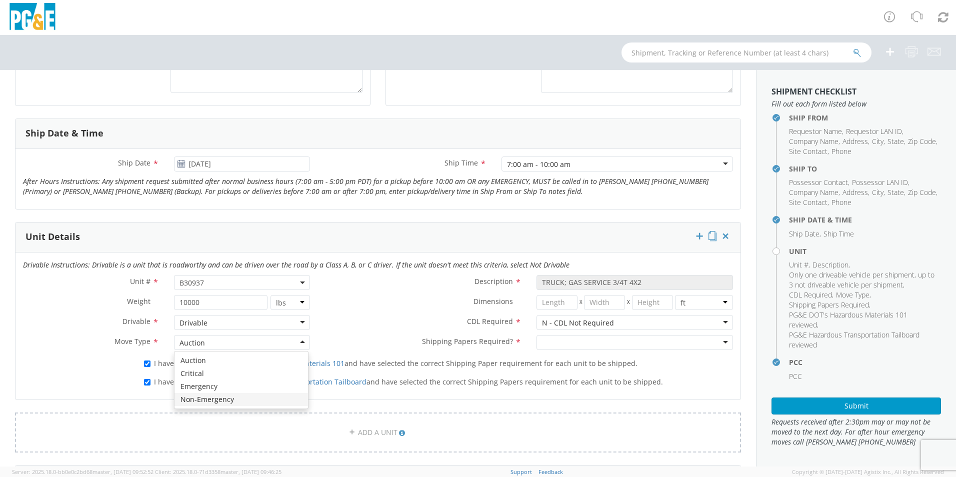  Describe the element at coordinates (896, 192) in the screenshot. I see `span: State` at that location.